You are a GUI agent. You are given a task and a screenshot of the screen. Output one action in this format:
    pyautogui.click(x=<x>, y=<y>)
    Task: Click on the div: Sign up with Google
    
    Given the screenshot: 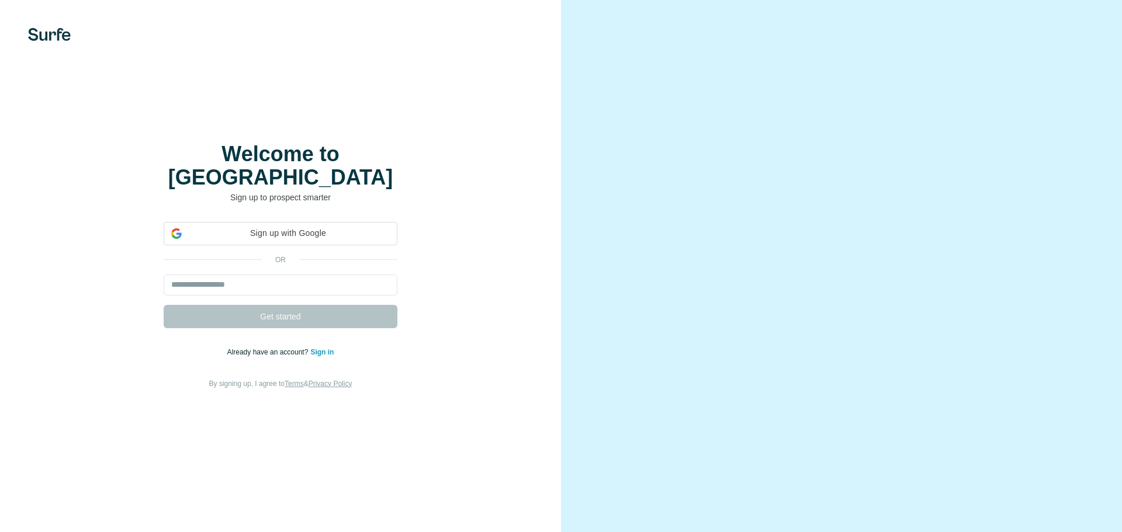 What is the action you would take?
    pyautogui.click(x=280, y=234)
    